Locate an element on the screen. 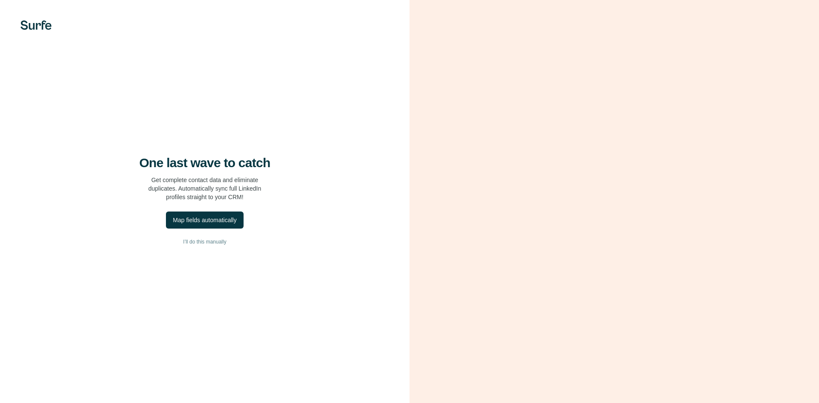 This screenshot has width=819, height=403. button: I’ll do this manually is located at coordinates (205, 242).